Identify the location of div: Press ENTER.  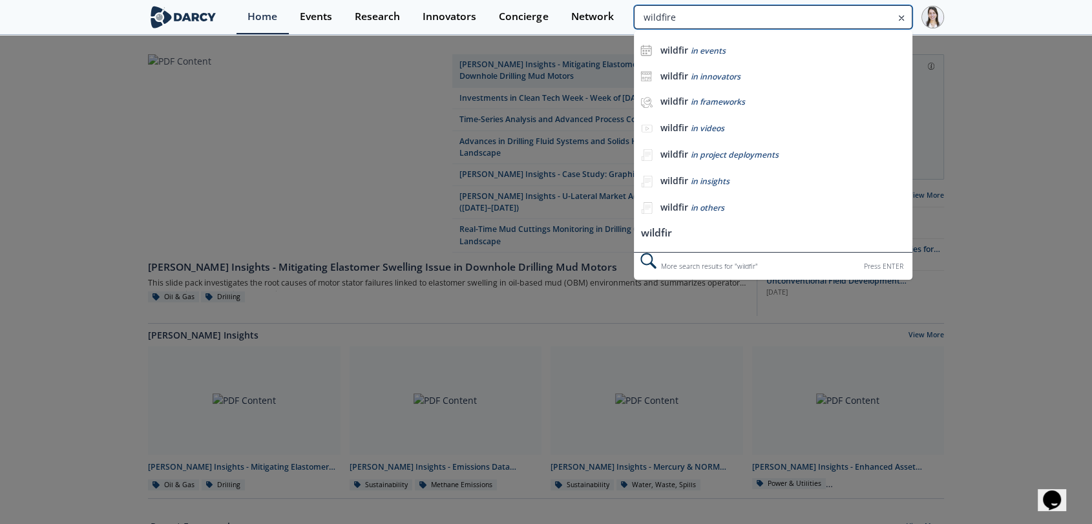
(883, 266).